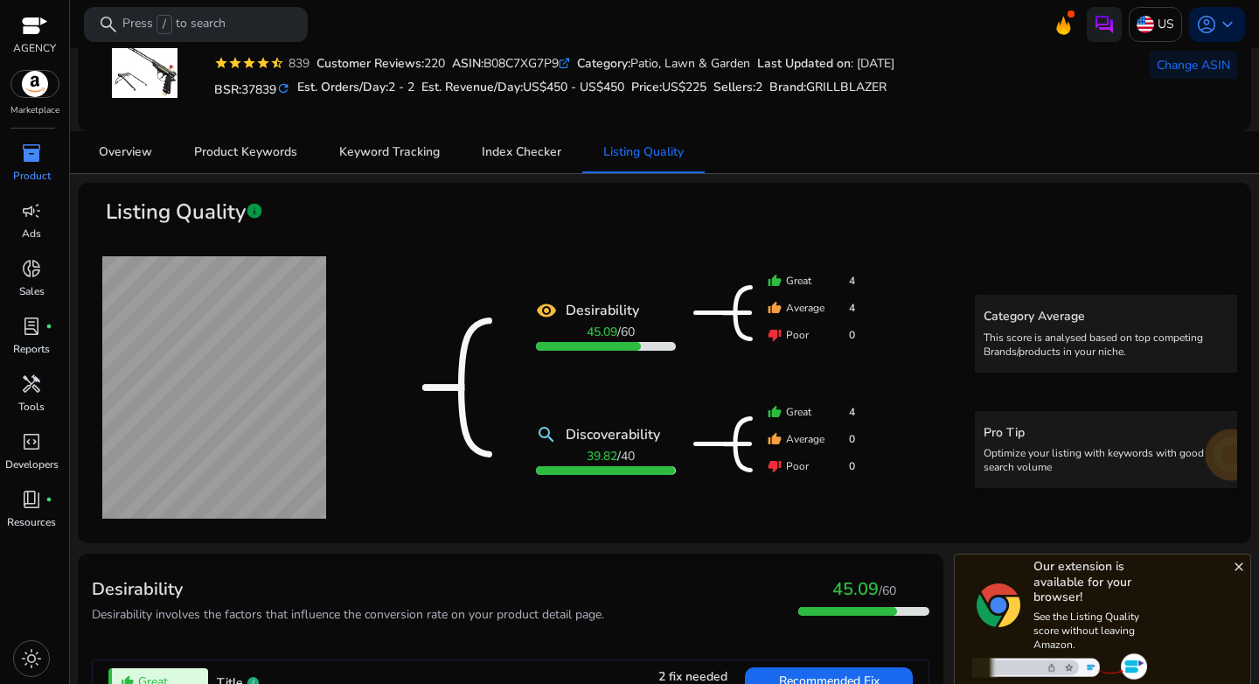 This screenshot has height=684, width=1259. I want to click on img: chrome-logo.svg, so click(998, 605).